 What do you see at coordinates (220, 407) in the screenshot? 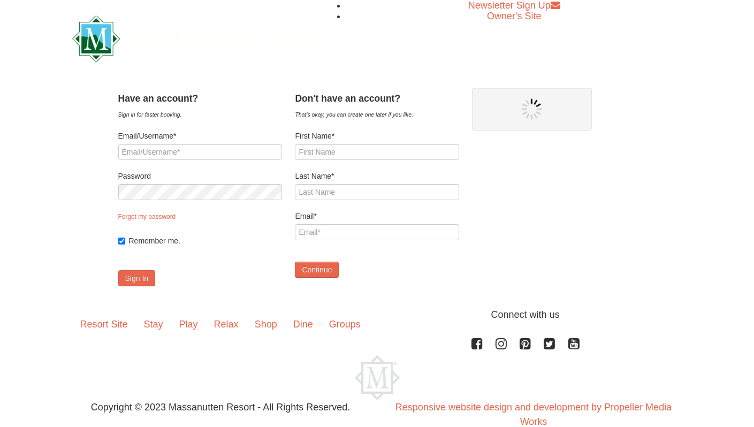
I see `p: Copyright © 2023 Massanutten Resort - All Rights Reserved.` at bounding box center [220, 407].